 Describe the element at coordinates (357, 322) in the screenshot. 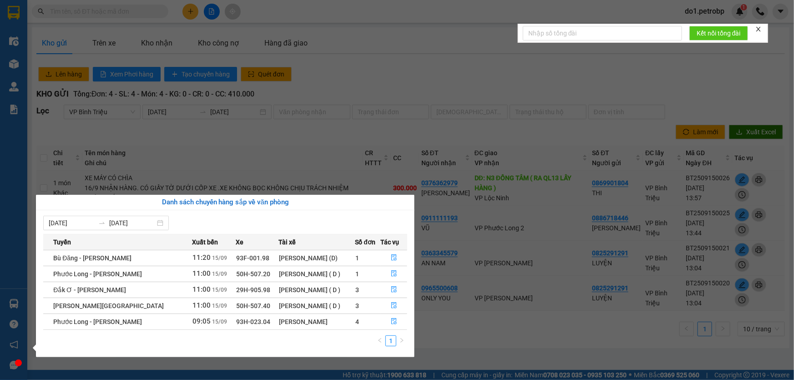

I see `span: 4` at that location.